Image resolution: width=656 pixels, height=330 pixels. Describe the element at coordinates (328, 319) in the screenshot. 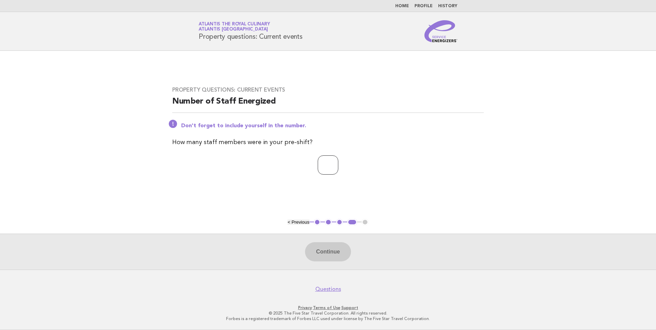

I see `p: Forbes is a registered trademark of Forbes LLC used under license by The Five Star Travel Corpora...` at that location.